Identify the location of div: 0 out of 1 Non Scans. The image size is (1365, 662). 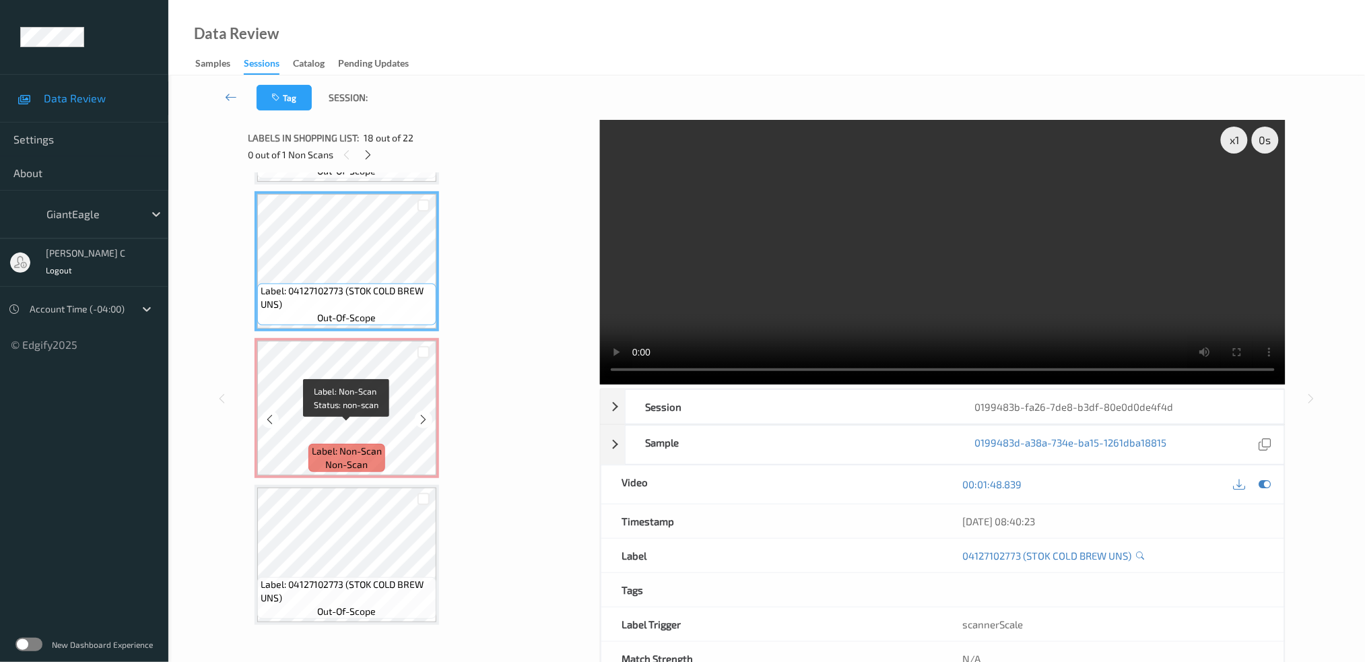
(419, 154).